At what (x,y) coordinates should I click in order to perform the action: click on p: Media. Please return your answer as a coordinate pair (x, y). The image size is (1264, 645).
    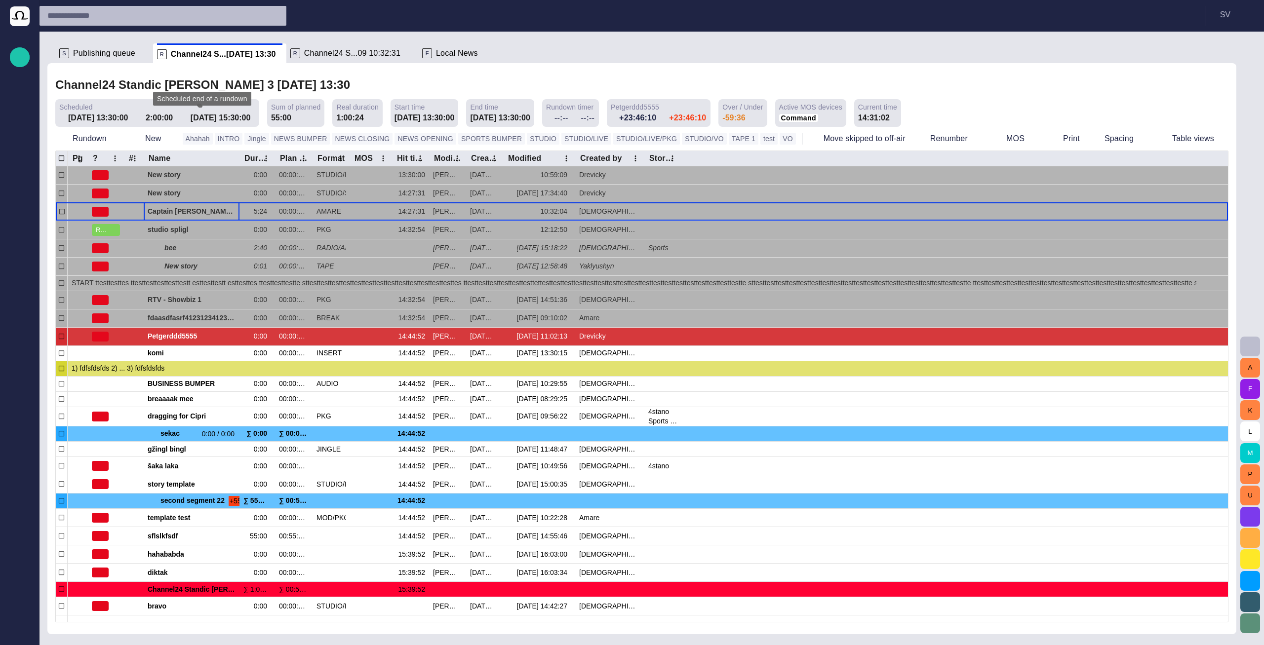
    Looking at the image, I should click on (20, 173).